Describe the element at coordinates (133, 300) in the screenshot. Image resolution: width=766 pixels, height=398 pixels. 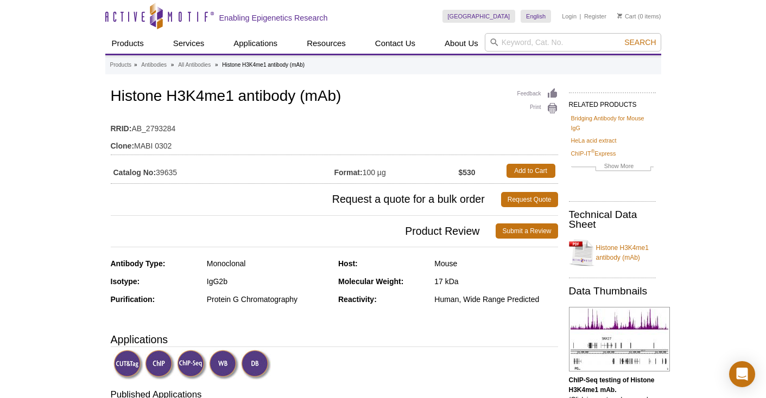
I see `strong: Purification:` at that location.